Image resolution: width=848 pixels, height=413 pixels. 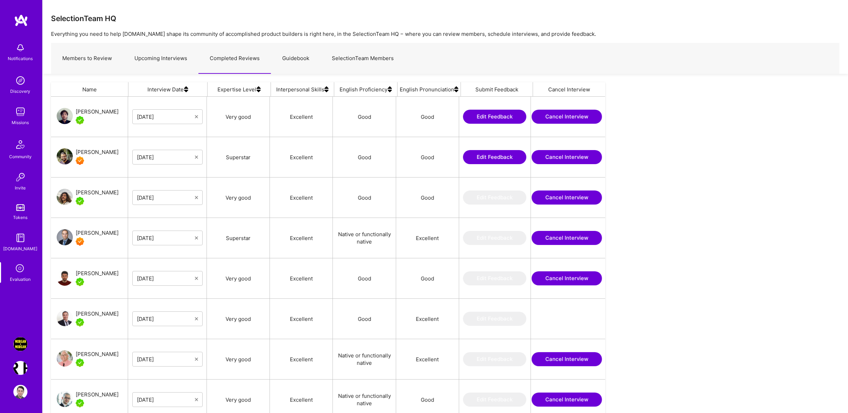 What do you see at coordinates (20, 368) in the screenshot?
I see `img: Terr.ai: Building an Innovative Real Estate Platform` at bounding box center [20, 368].